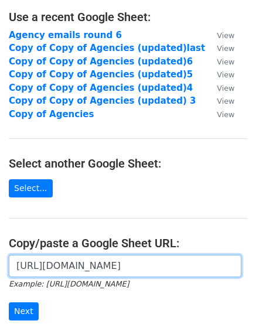  Describe the element at coordinates (102, 101) in the screenshot. I see `strong: Copy of Copy of Agencies (updated) 3` at that location.